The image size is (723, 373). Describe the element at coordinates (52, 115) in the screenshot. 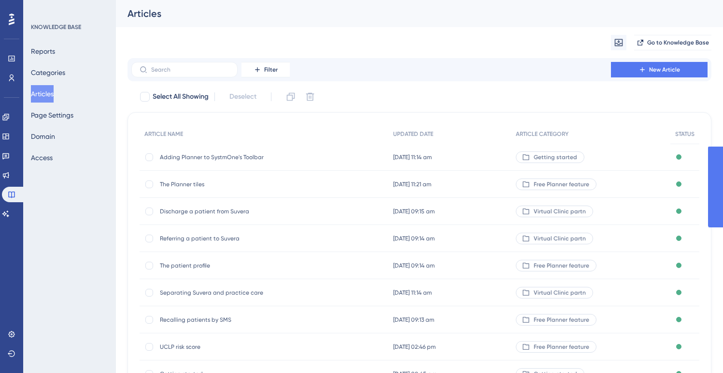

I see `button: Page Settings` at that location.